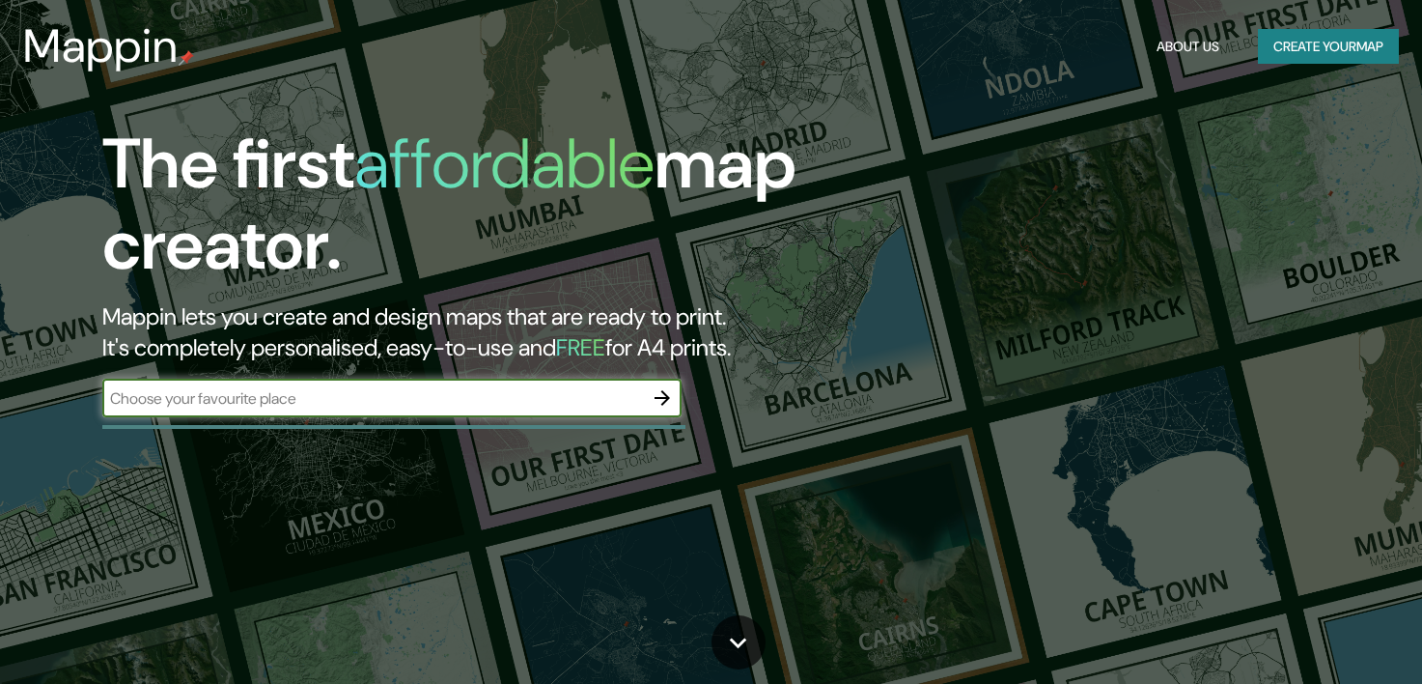  Describe the element at coordinates (458, 212) in the screenshot. I see `h1: The first map creator.` at that location.